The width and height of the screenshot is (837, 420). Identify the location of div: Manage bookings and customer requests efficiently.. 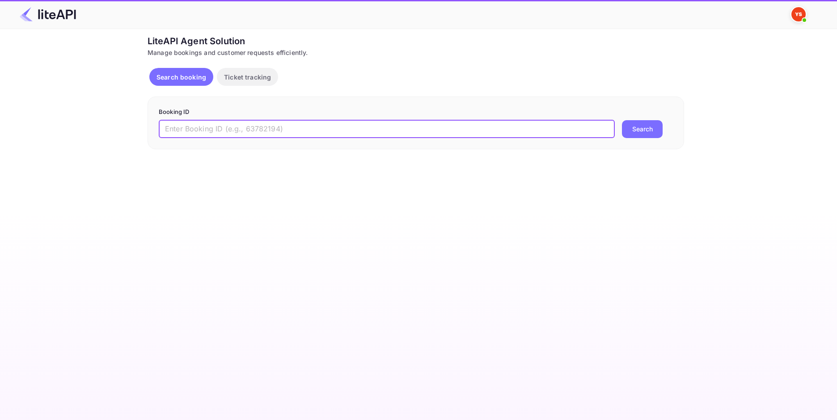
(416, 52).